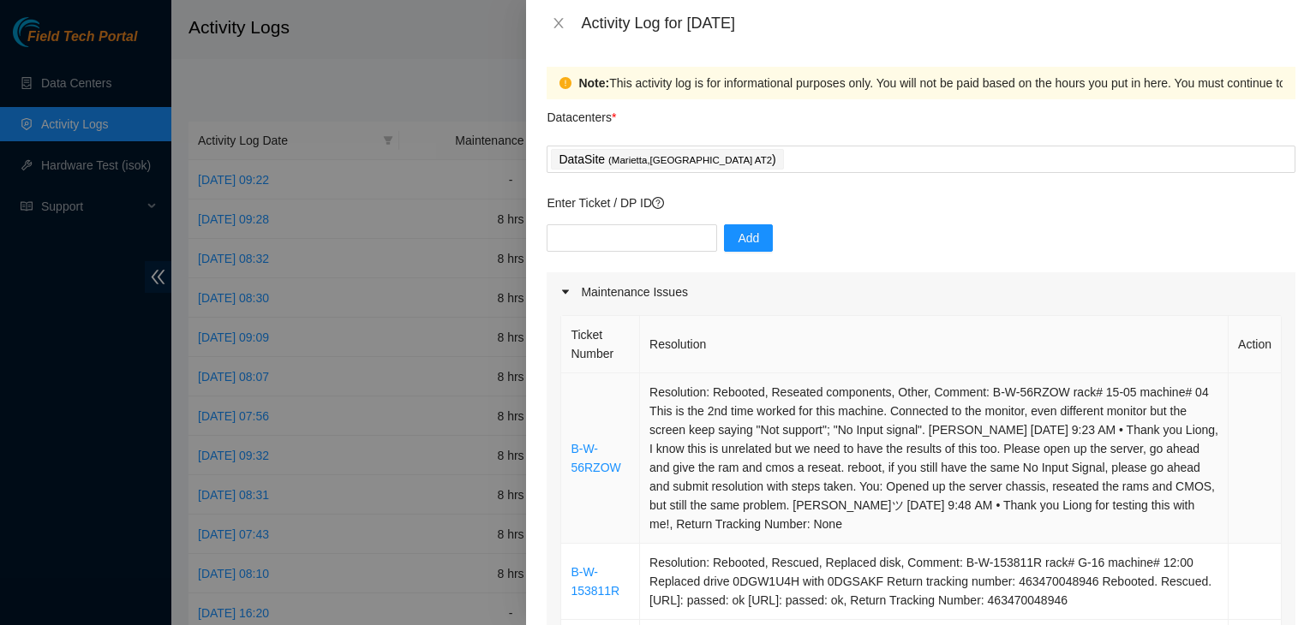 The width and height of the screenshot is (1316, 625). Describe the element at coordinates (1255, 344) in the screenshot. I see `th: Action` at that location.